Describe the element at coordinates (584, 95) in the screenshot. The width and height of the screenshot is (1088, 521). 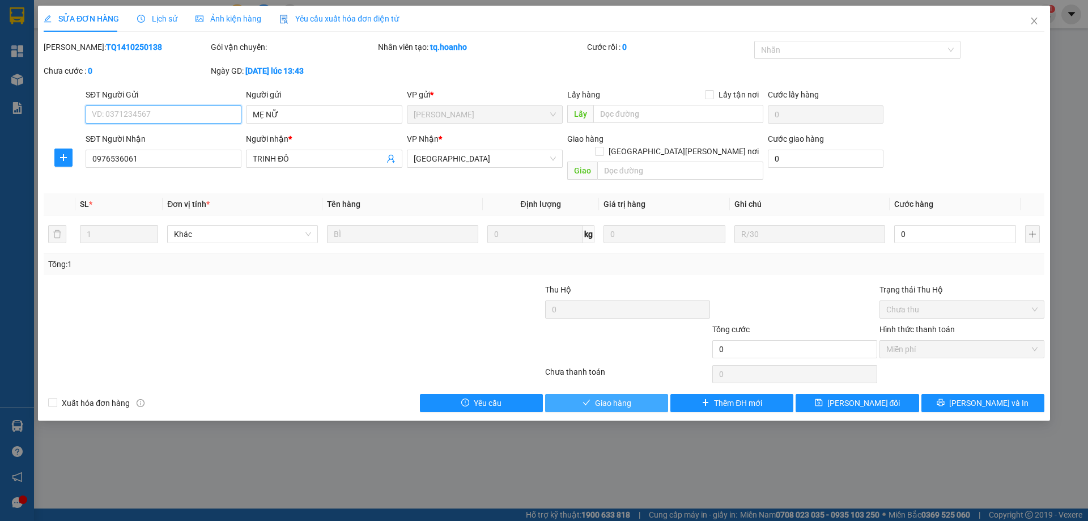
I see `span: Lấy hàng` at that location.